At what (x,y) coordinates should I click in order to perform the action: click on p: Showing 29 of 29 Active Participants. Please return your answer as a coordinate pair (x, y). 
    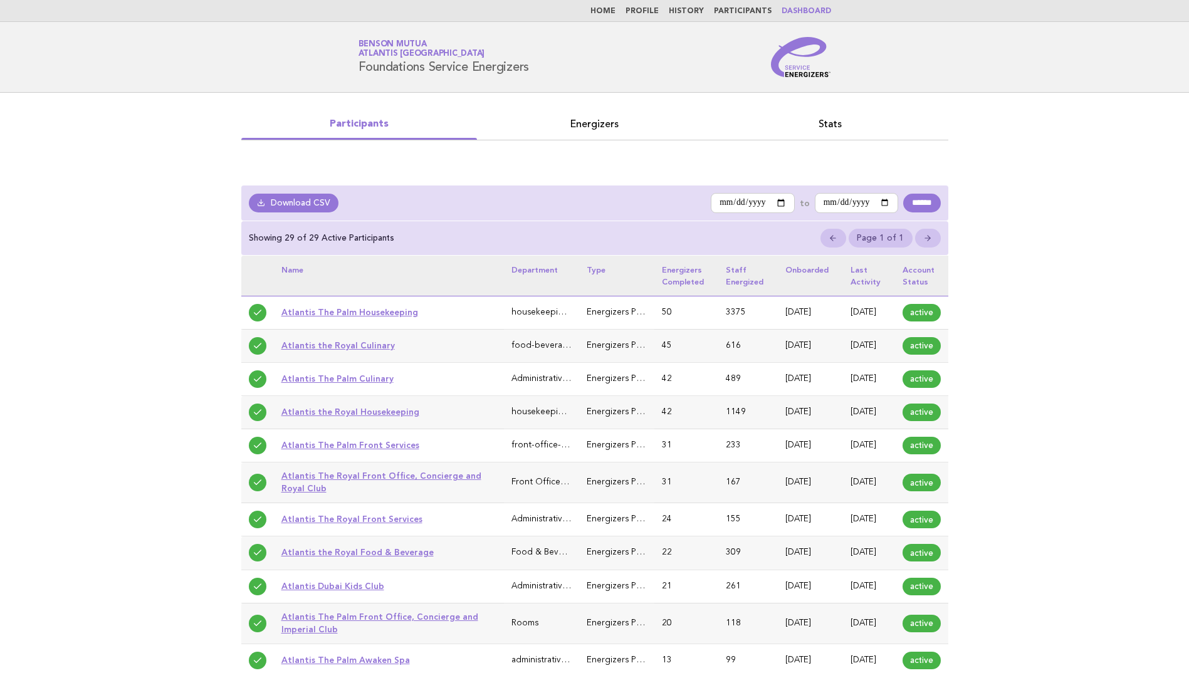
    Looking at the image, I should click on (322, 238).